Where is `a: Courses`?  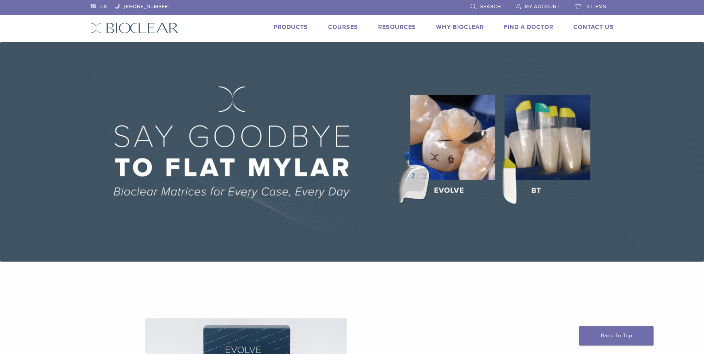
a: Courses is located at coordinates (343, 27).